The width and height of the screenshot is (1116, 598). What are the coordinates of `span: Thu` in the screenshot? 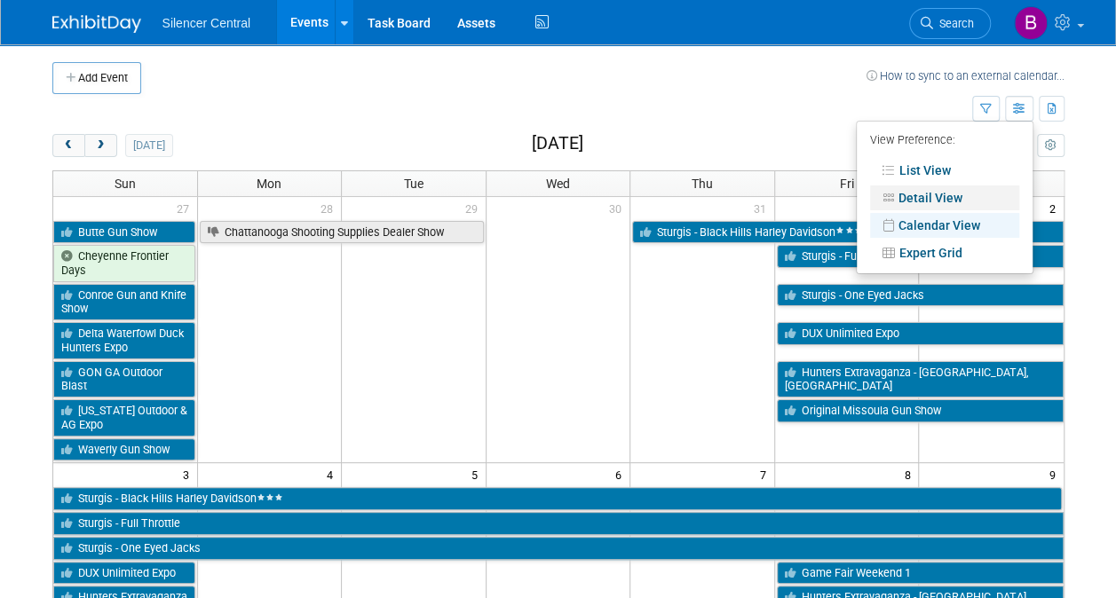 It's located at (702, 184).